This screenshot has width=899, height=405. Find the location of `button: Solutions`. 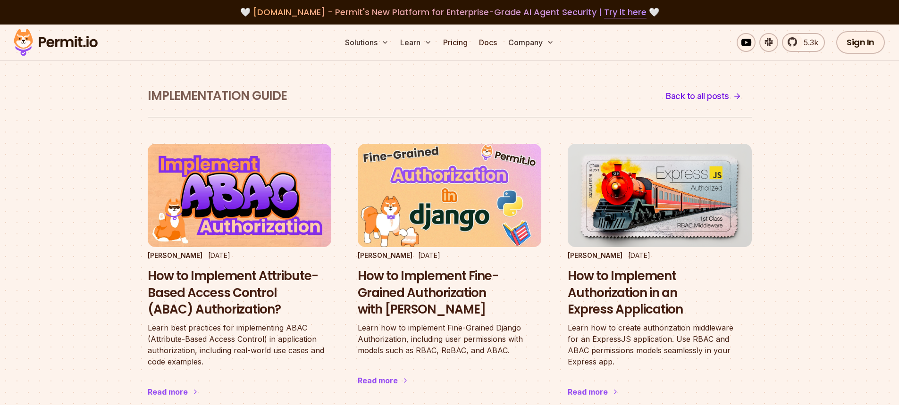

button: Solutions is located at coordinates (367, 42).